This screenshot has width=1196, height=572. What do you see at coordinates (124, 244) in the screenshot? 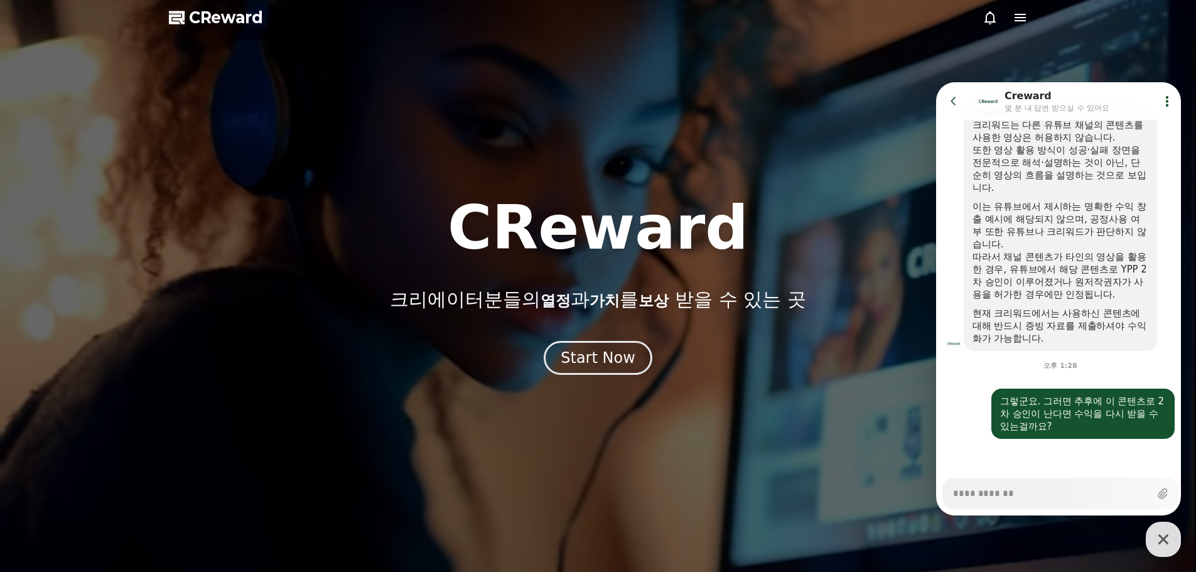
I see `div: 현재 크리워드에서는 사용하신 콘텐츠에 대해 반드시 증빙 자료를 제출하셔야 수익화가 가능합니다.` at bounding box center [124, 244].